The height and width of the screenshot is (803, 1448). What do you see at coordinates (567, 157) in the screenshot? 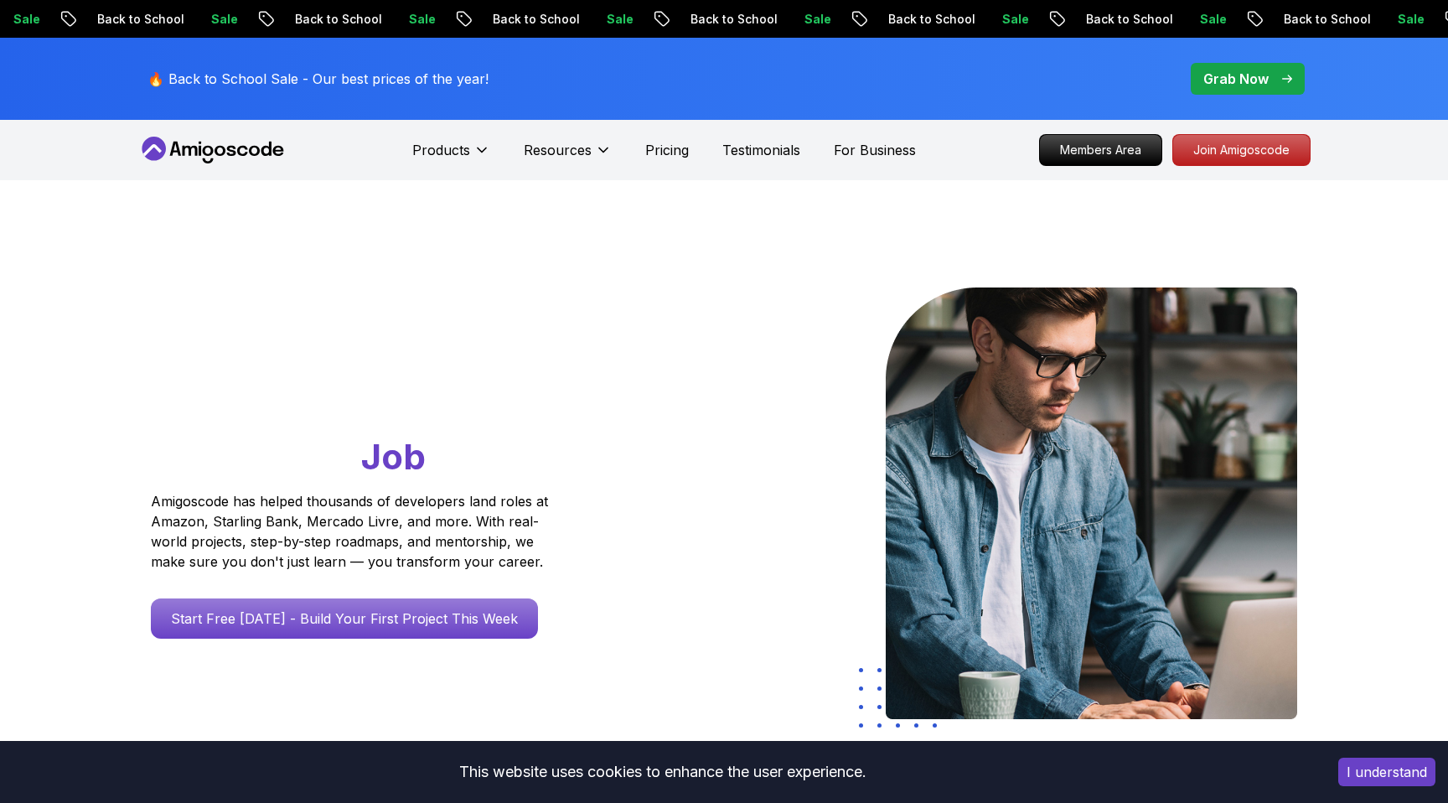
I see `button: Resources` at bounding box center [567, 157].